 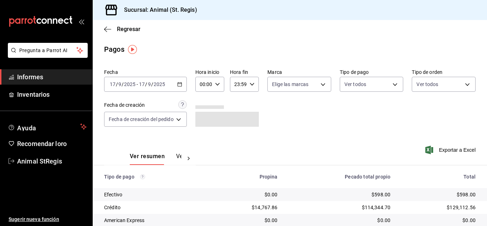 What do you see at coordinates (141, 119) in the screenshot?
I see `font: Fecha de creación del pedido` at bounding box center [141, 119].